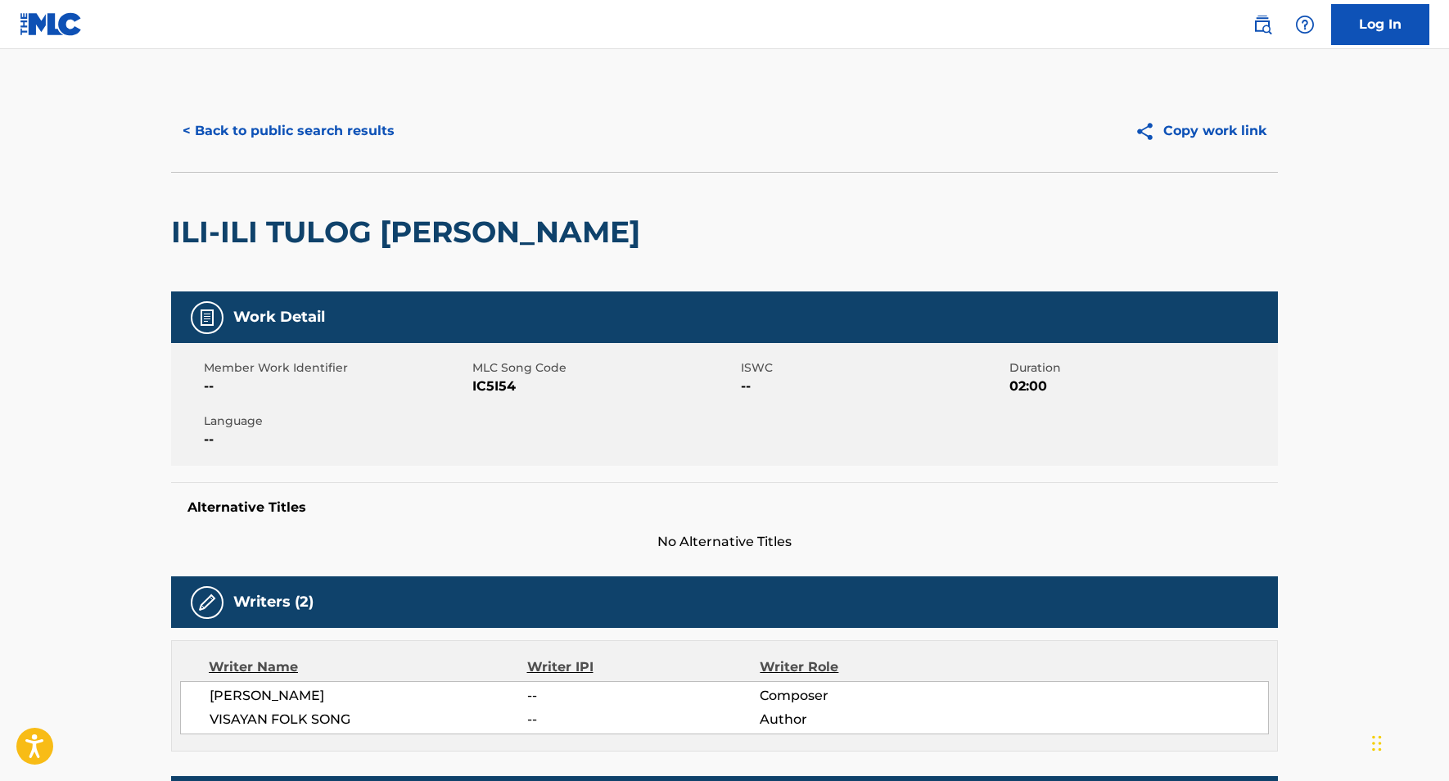  What do you see at coordinates (1305, 25) in the screenshot?
I see `img: help` at bounding box center [1305, 25].